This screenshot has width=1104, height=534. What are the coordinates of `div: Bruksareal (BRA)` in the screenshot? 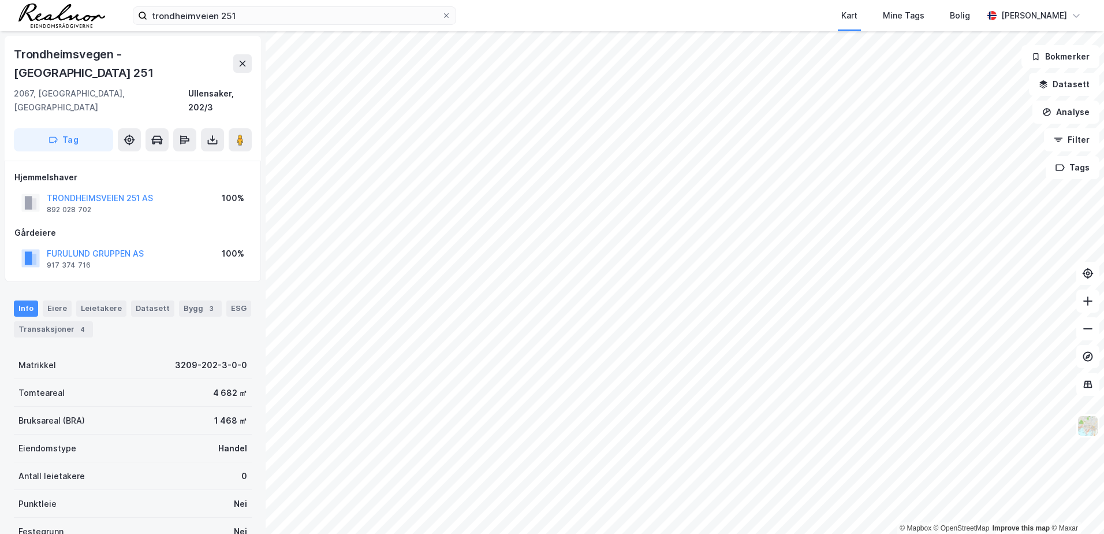 It's located at (51, 420).